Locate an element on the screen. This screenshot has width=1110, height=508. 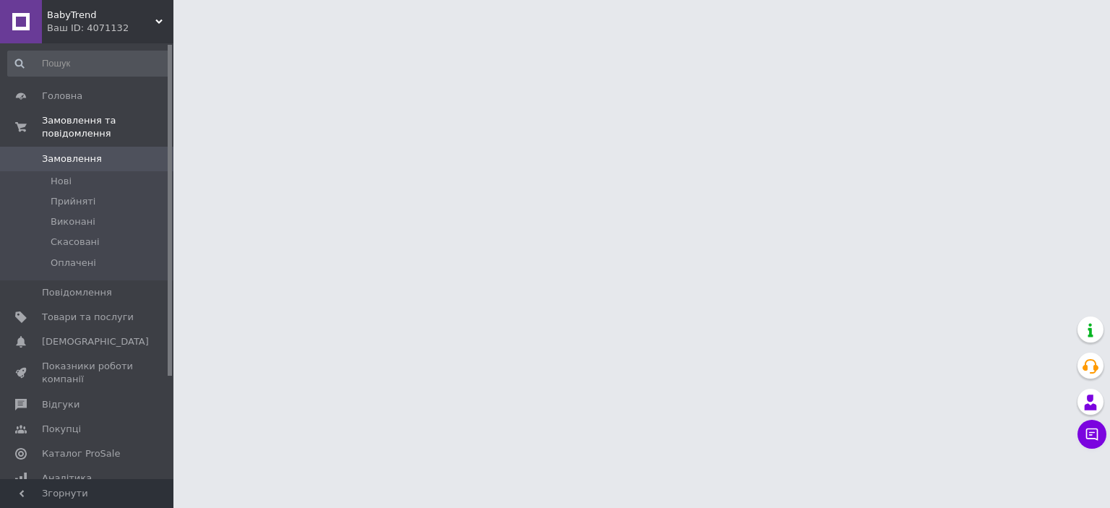
input: Пошук is located at coordinates (89, 64).